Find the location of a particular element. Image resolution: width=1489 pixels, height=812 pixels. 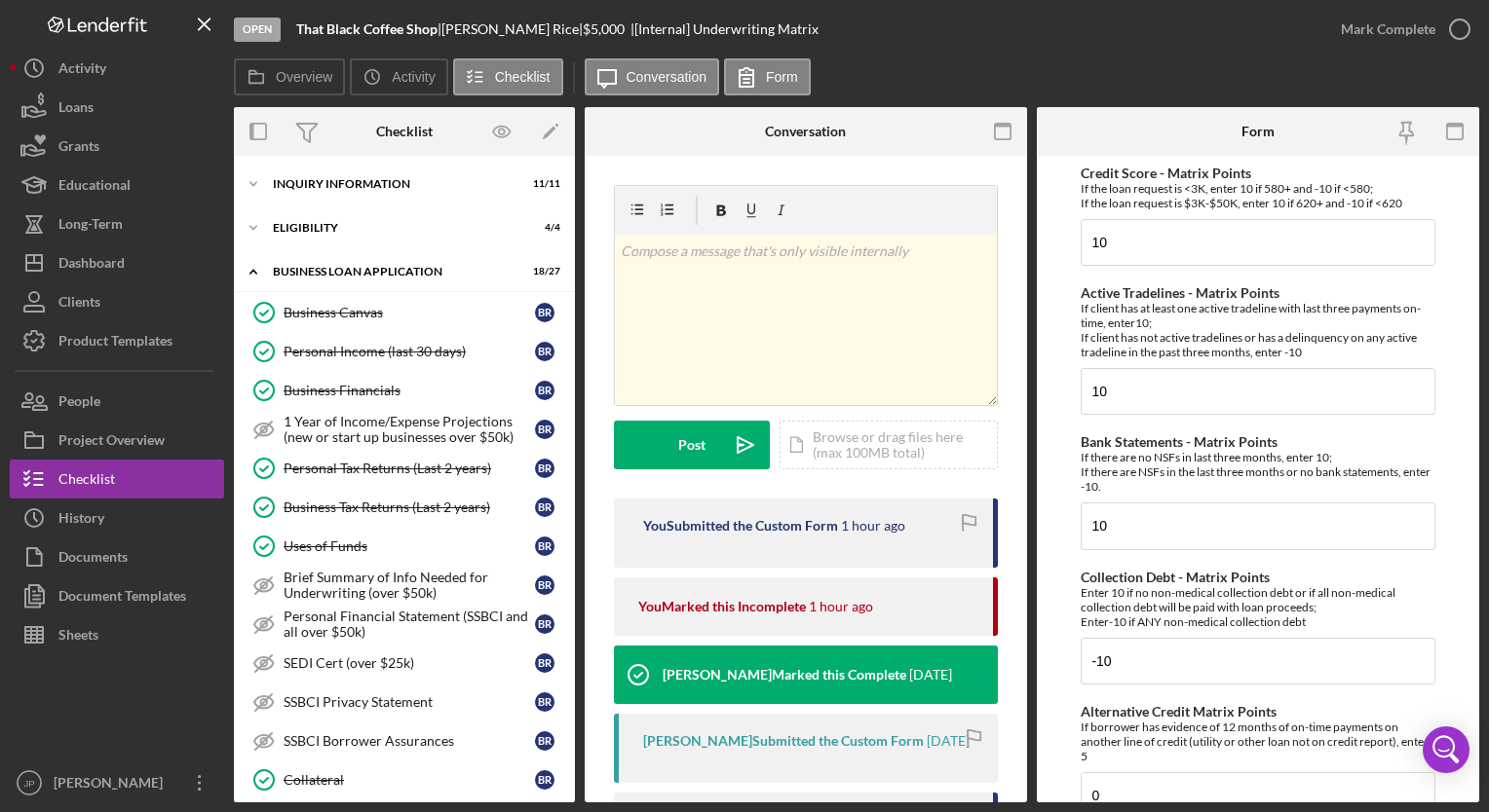

a: Personal Income (last 30 days)BR is located at coordinates (405, 352).